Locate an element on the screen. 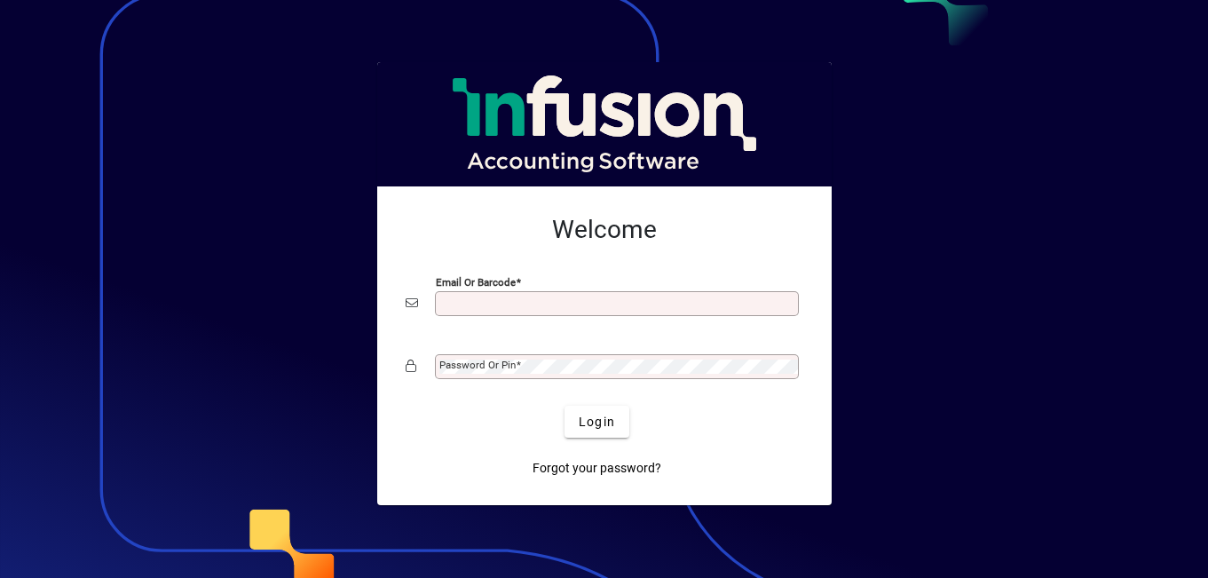 The width and height of the screenshot is (1208, 578). mat-label: Password or Pin is located at coordinates (478, 365).